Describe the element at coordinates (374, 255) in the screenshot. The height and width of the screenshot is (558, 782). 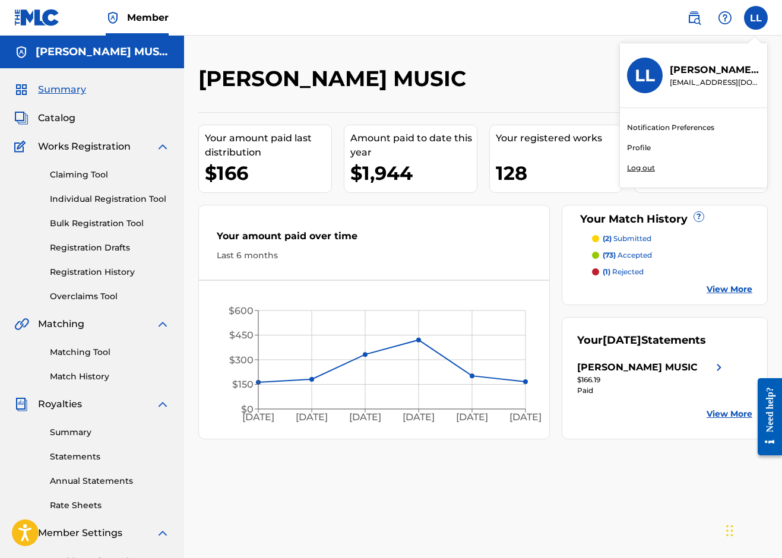
I see `div: Last 6 months` at that location.